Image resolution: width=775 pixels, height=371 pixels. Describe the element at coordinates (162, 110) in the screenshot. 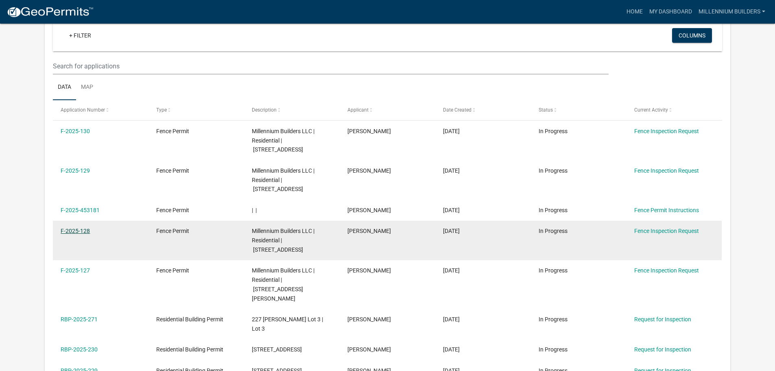

I see `span: Type` at that location.